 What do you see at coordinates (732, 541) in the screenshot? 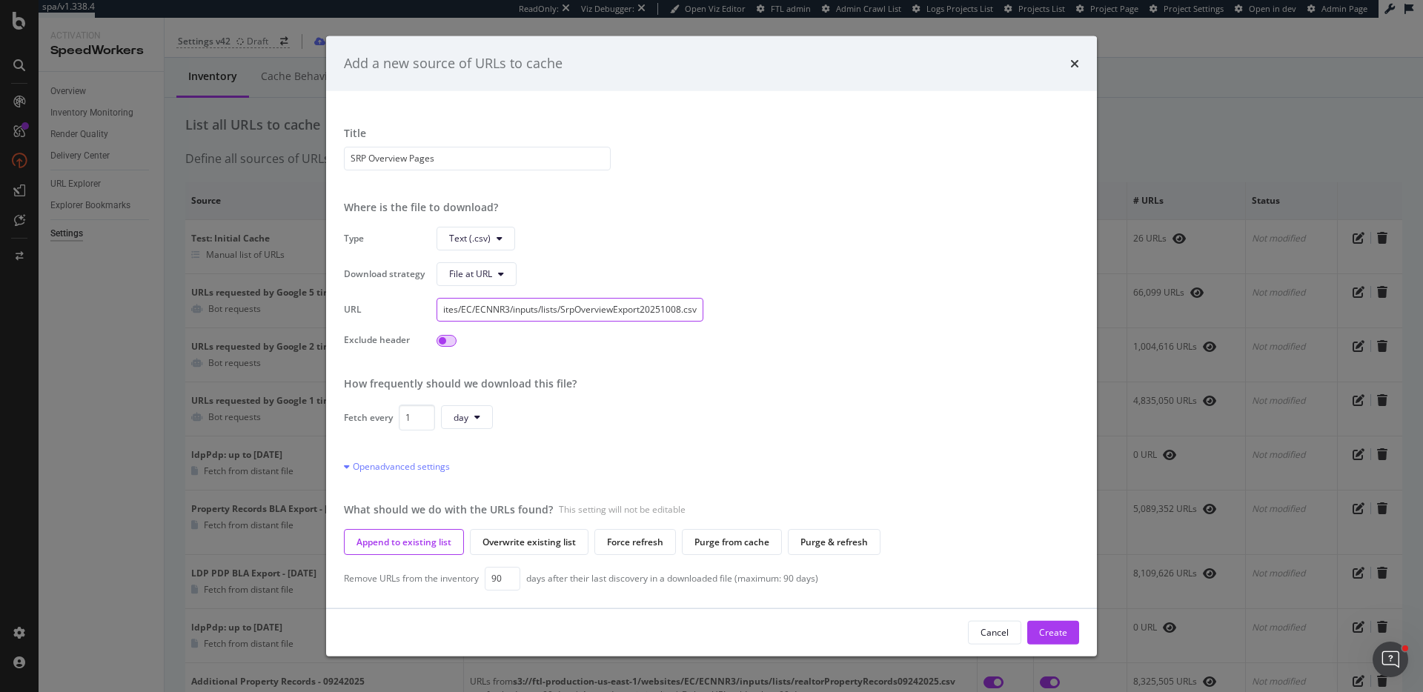
I see `div: Purge from cache` at bounding box center [732, 541].